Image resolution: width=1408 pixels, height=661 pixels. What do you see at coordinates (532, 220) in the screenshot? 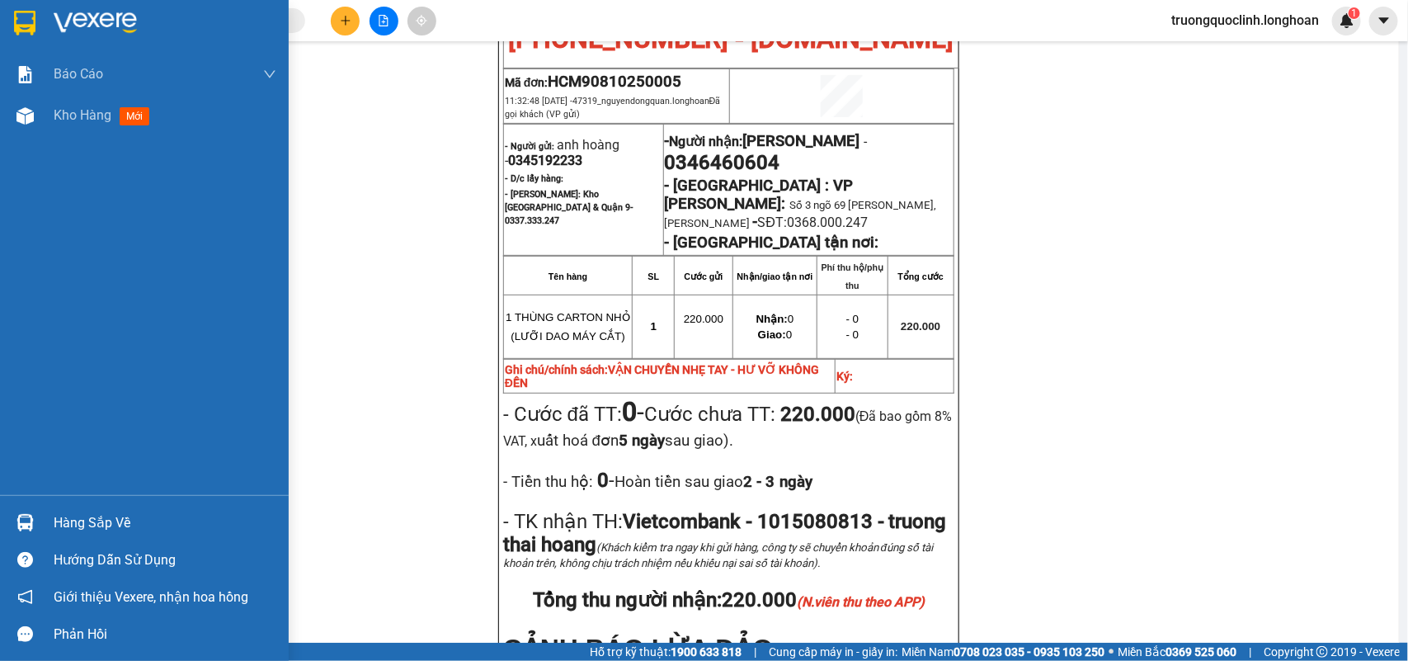
I see `span: 0337.333.247` at bounding box center [532, 220].